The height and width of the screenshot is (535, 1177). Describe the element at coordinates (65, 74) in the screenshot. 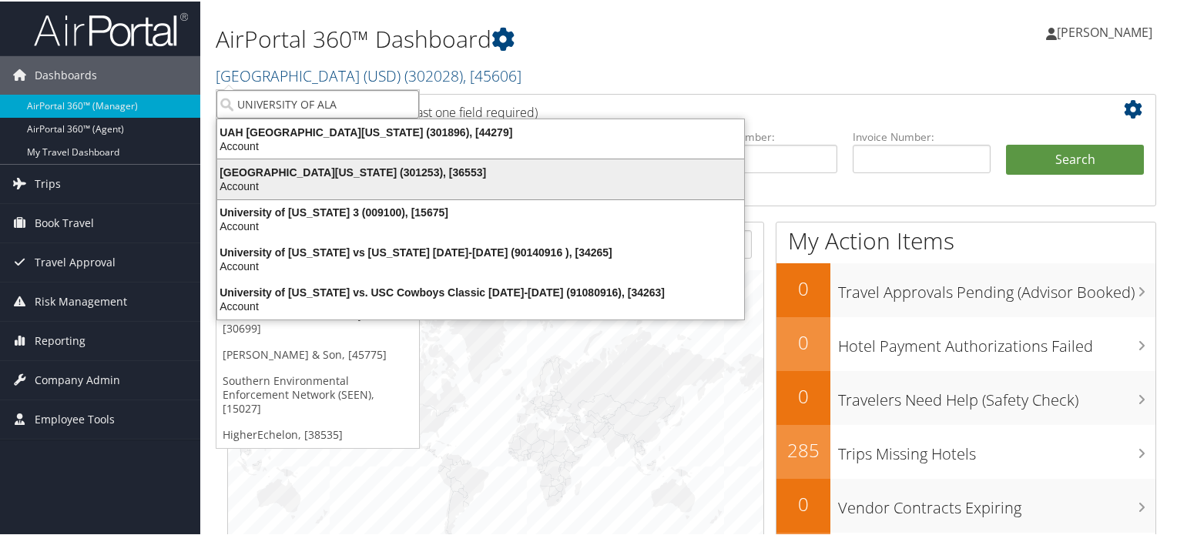

I see `span: Dashboards` at that location.